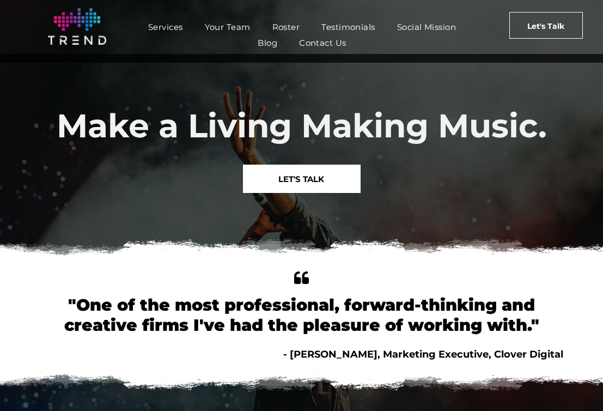 The width and height of the screenshot is (603, 411). Describe the element at coordinates (77, 26) in the screenshot. I see `img: logo` at that location.